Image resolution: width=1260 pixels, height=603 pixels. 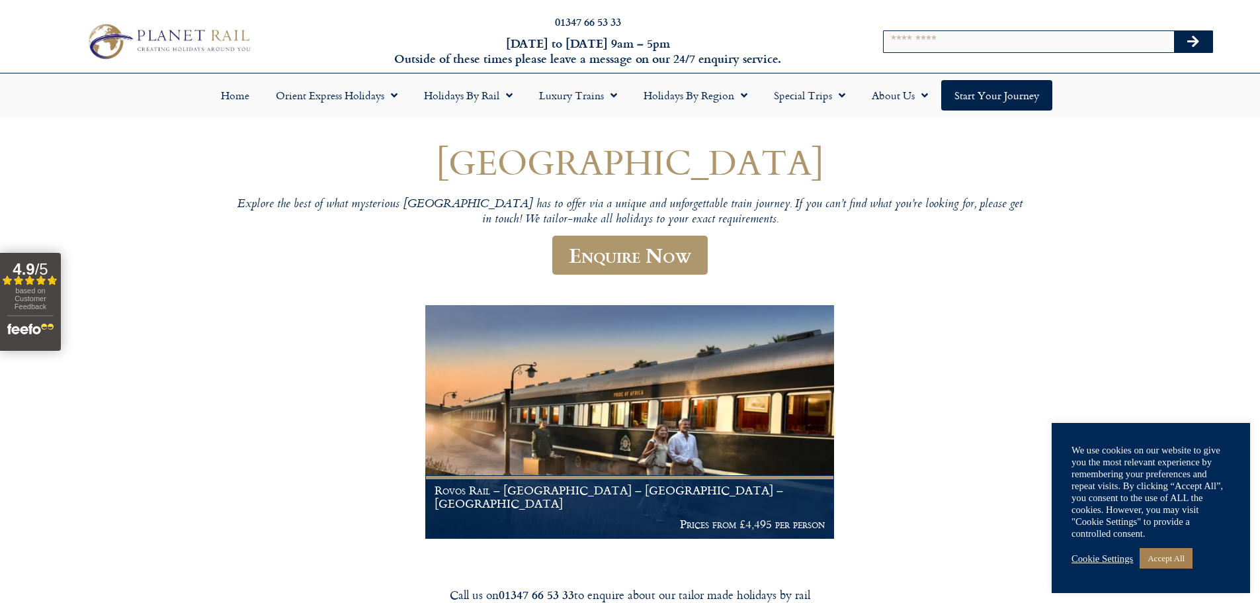 What do you see at coordinates (337, 95) in the screenshot?
I see `a: Orient Express Holidays` at bounding box center [337, 95].